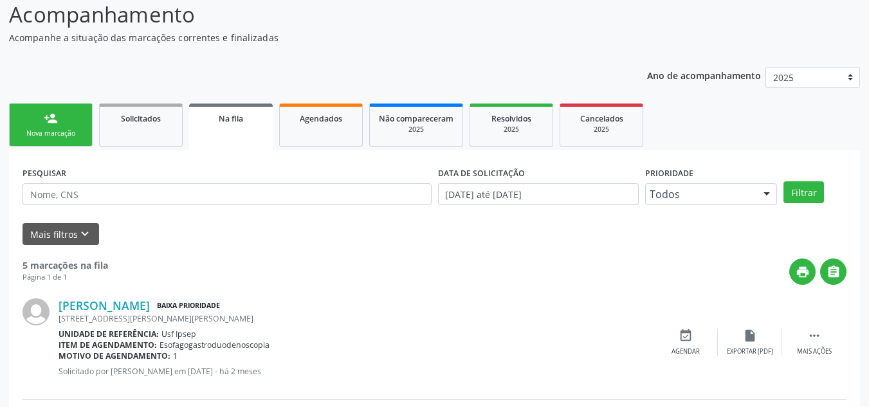 This screenshot has width=869, height=407. What do you see at coordinates (65, 265) in the screenshot?
I see `strong: 5 marcações na fila` at bounding box center [65, 265].